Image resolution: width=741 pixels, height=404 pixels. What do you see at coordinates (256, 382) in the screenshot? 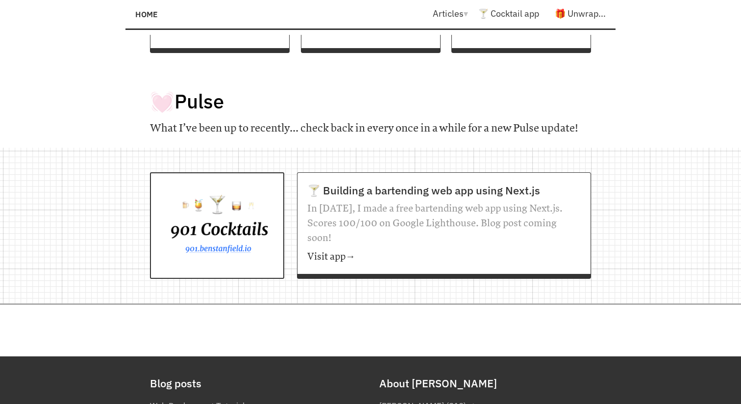
I see `h2: Blog posts` at bounding box center [256, 382].